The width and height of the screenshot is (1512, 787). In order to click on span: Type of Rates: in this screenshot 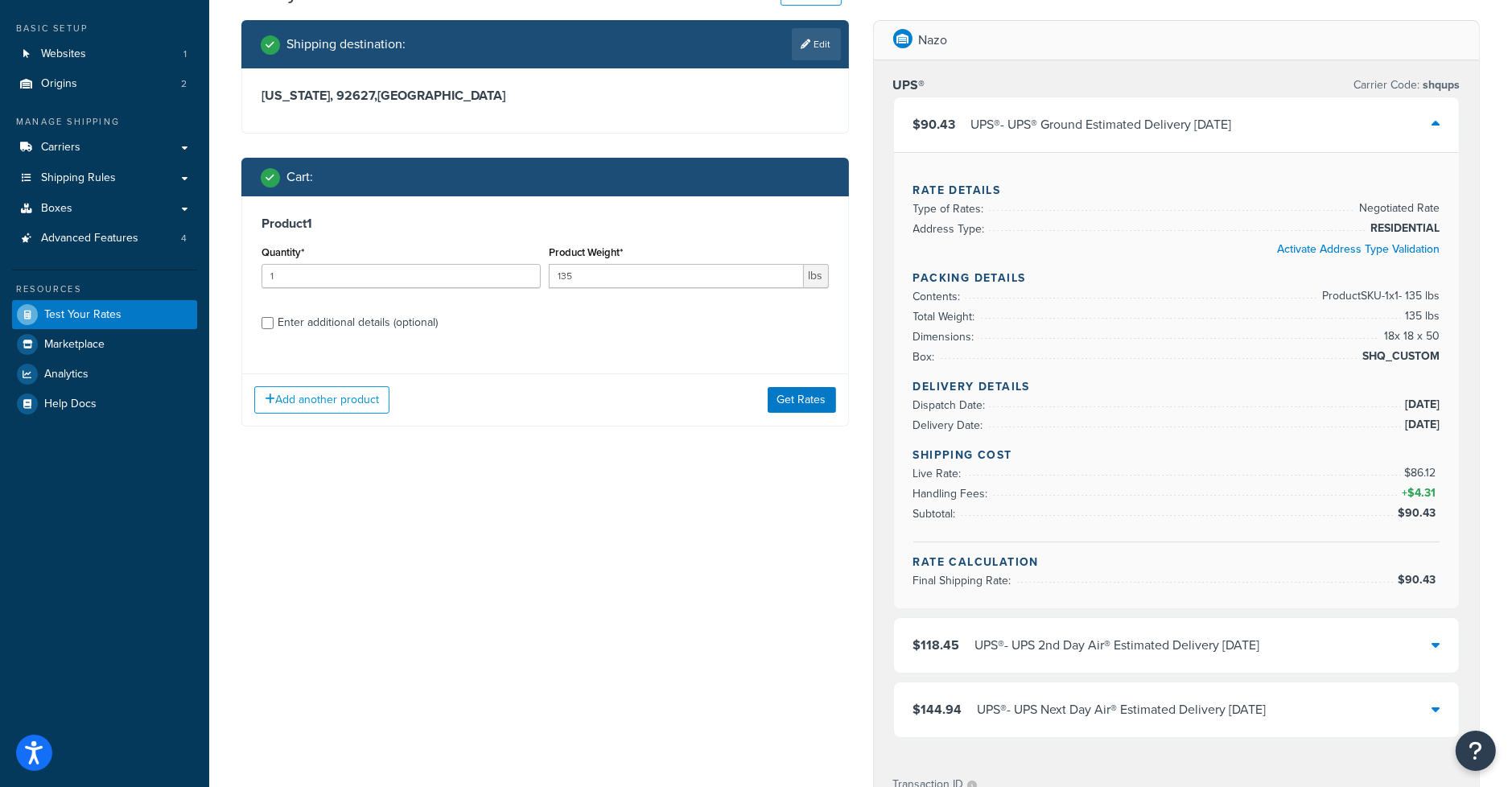, I will do `click(951, 208)`.